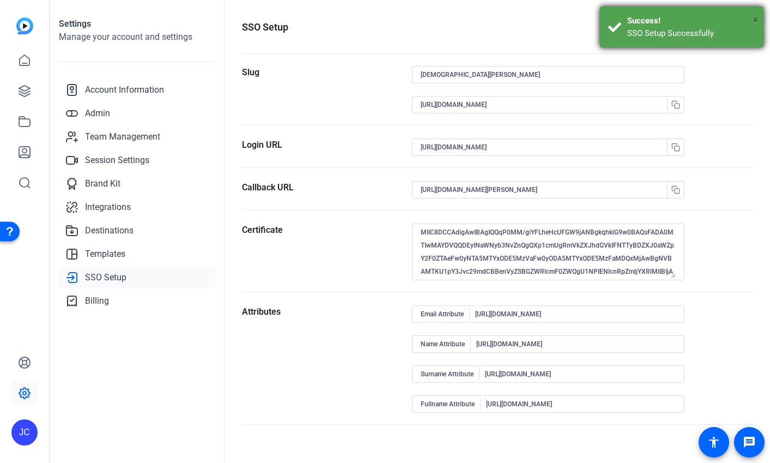 This screenshot has width=770, height=463. Describe the element at coordinates (137, 113) in the screenshot. I see `a: Admin` at that location.